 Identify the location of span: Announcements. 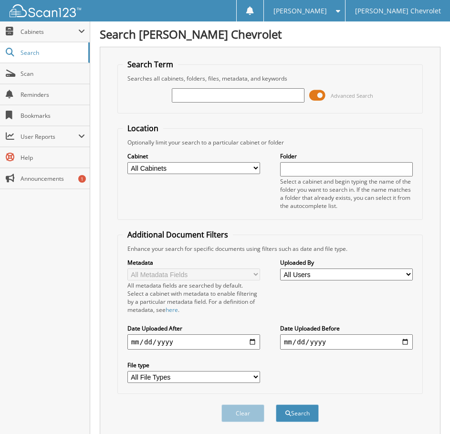
(52, 178).